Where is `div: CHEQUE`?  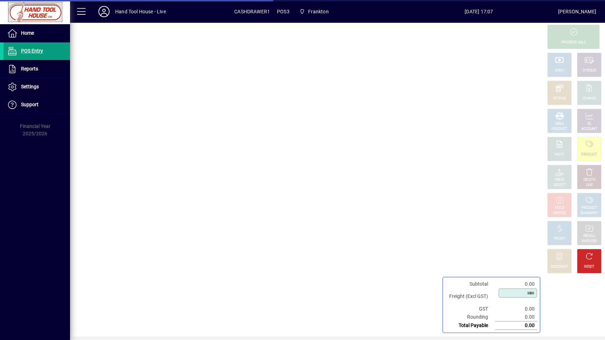 div: CHEQUE is located at coordinates (589, 70).